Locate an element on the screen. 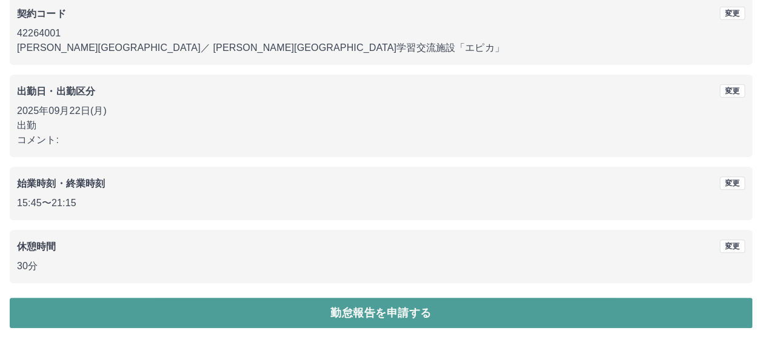  p: 出勤 is located at coordinates (381, 125).